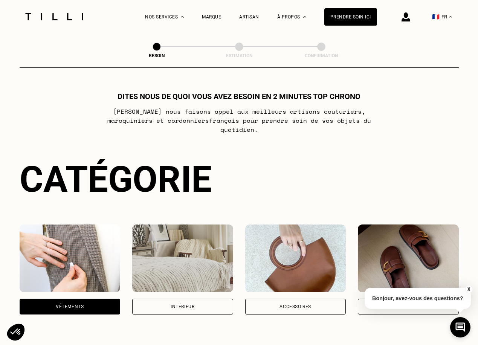 This screenshot has height=345, width=478. I want to click on div: Accessoires, so click(295, 307).